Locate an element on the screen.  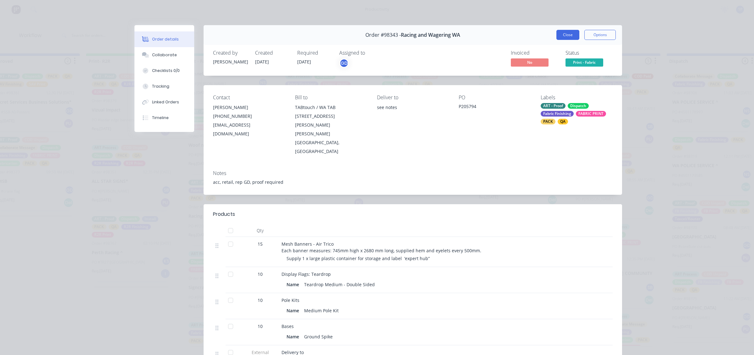
div: Ground Spike is located at coordinates (318, 336).